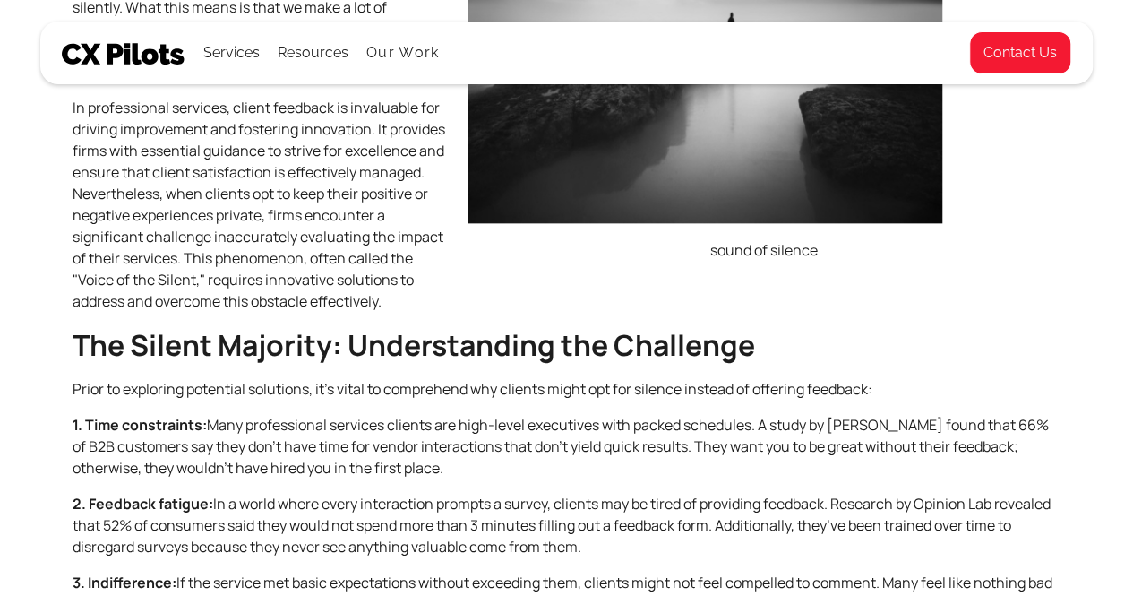 This screenshot has height=596, width=1133. I want to click on strong: 3. Indifference:, so click(125, 582).